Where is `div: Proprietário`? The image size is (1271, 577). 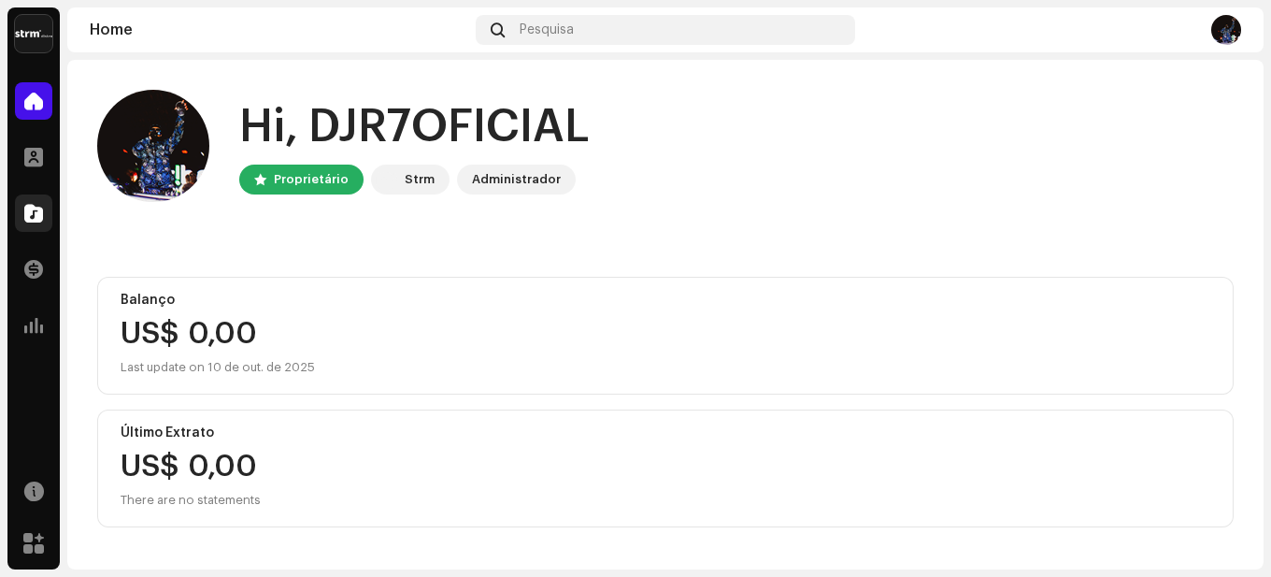 div: Proprietário is located at coordinates (311, 179).